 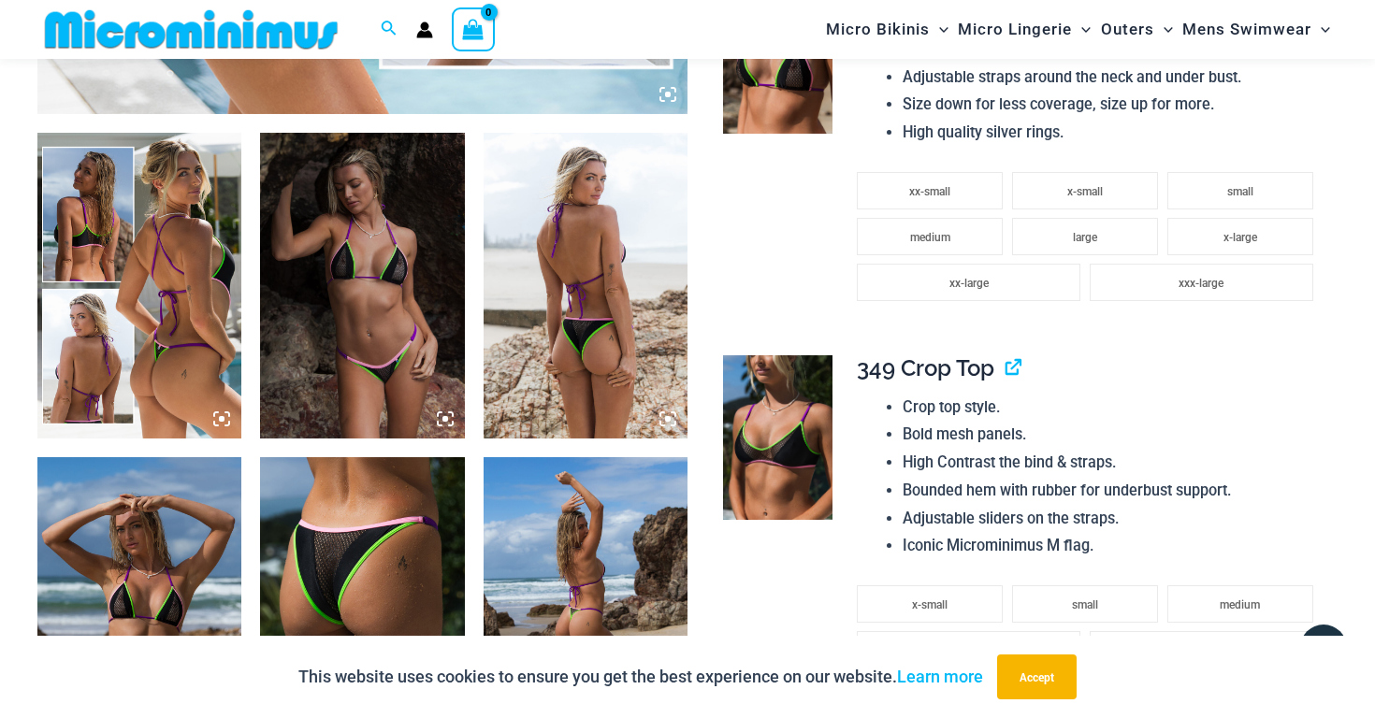 I want to click on span: 349 Crop Top, so click(x=925, y=368).